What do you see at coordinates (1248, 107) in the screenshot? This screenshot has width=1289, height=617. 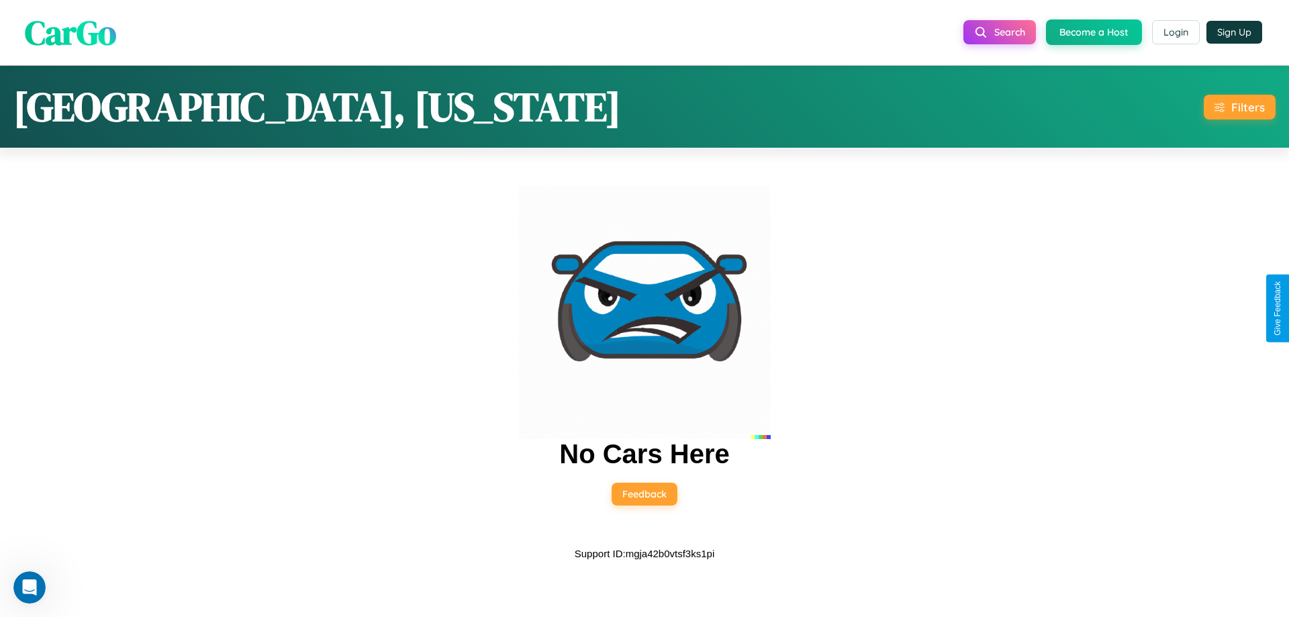 I see `div: Filters` at bounding box center [1248, 107].